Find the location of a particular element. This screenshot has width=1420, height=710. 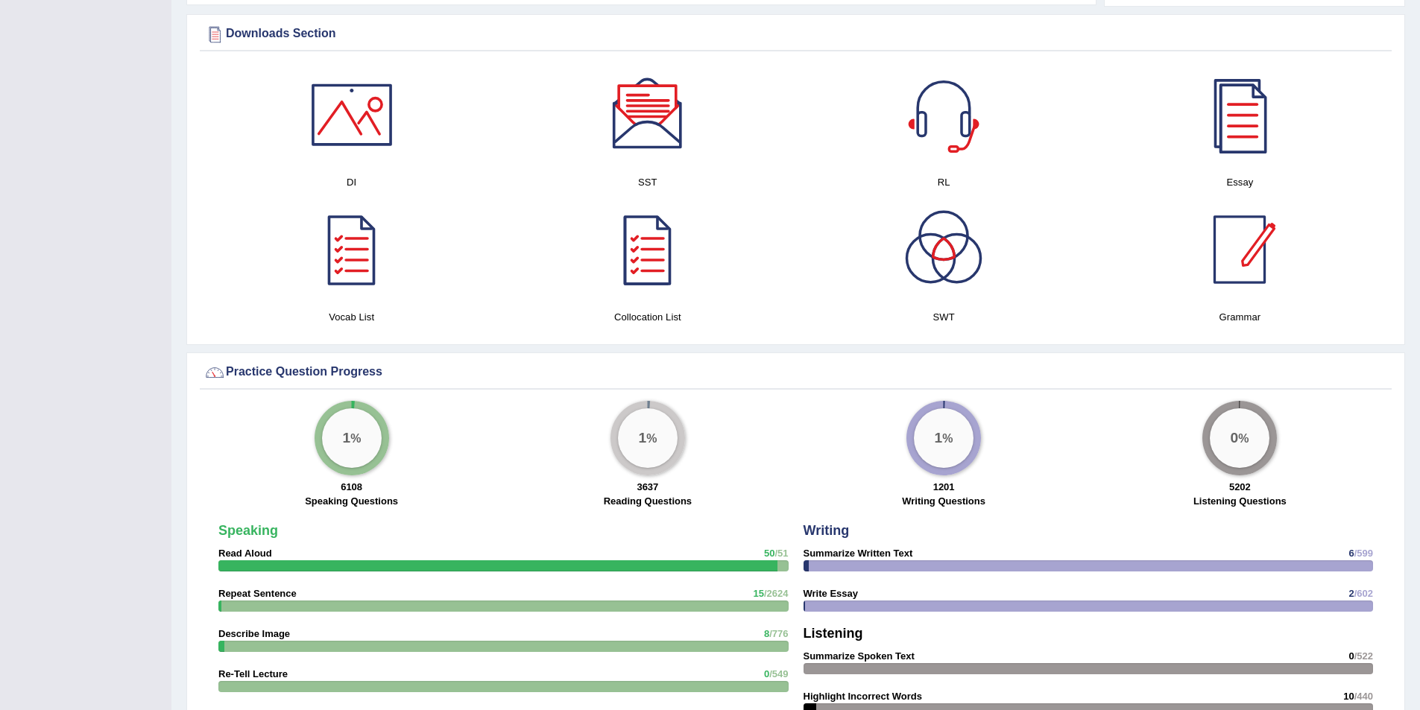

strong: Summarize Written Text is located at coordinates (858, 553).